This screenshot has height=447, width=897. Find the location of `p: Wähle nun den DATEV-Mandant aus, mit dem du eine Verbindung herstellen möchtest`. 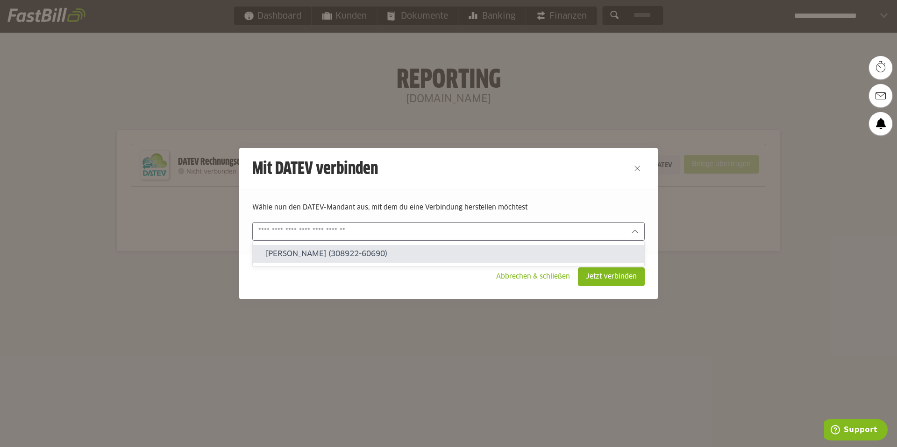

p: Wähle nun den DATEV-Mandant aus, mit dem du eine Verbindung herstellen möchtest is located at coordinates (448, 208).